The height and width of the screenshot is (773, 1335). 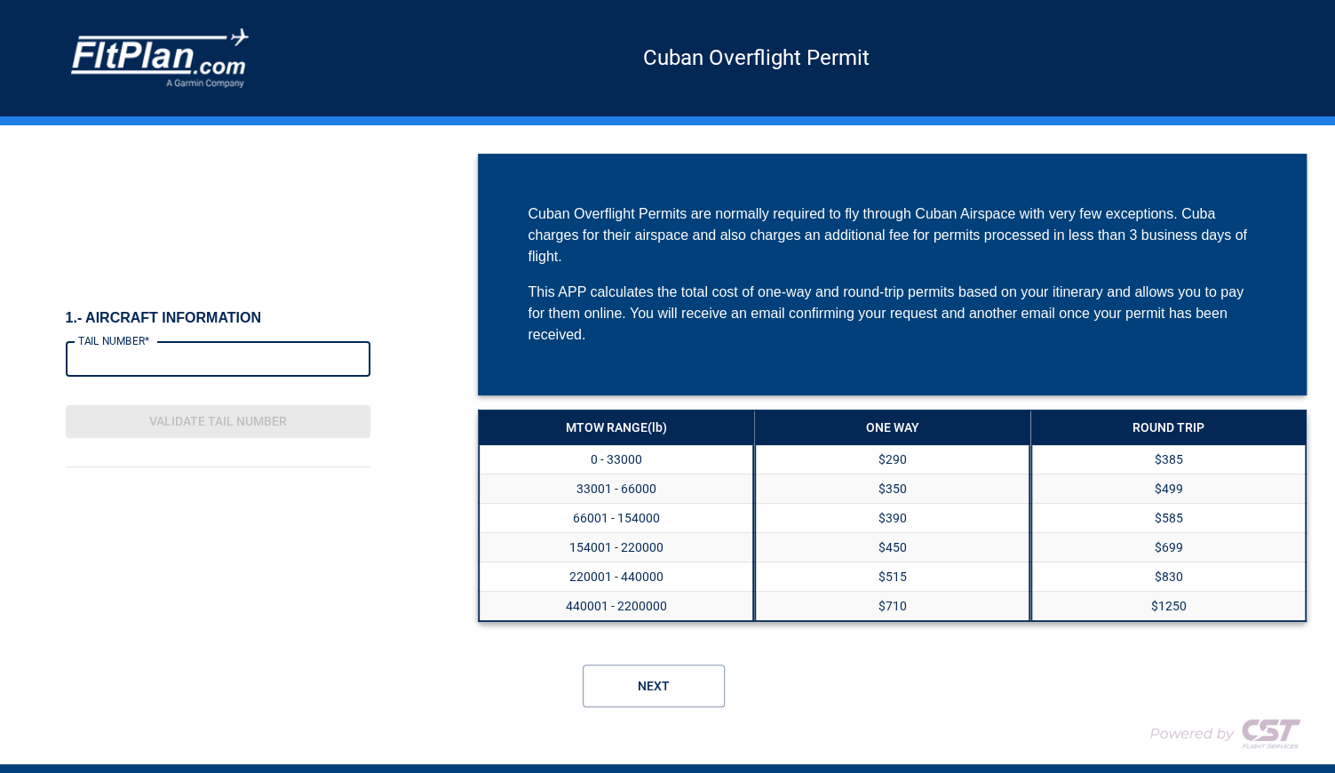 What do you see at coordinates (1168, 427) in the screenshot?
I see `th: ROUND TRIP` at bounding box center [1168, 427].